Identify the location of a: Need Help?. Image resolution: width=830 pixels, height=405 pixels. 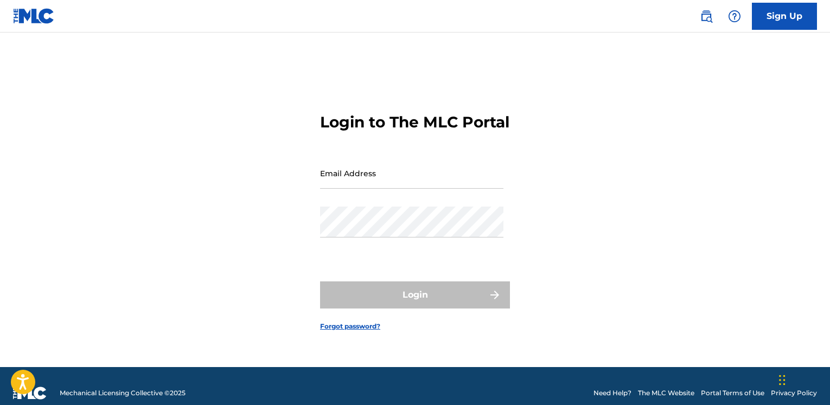
(613, 393).